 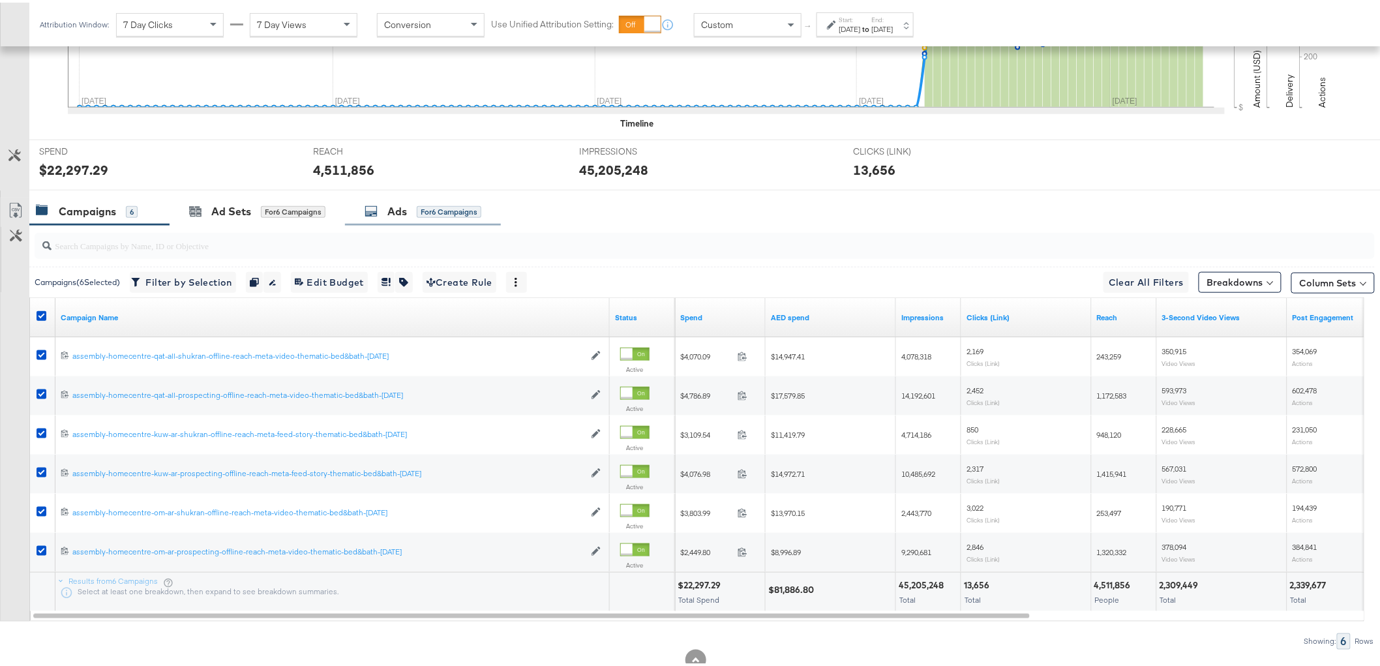 What do you see at coordinates (1174, 426) in the screenshot?
I see `span: 228,665` at bounding box center [1174, 426].